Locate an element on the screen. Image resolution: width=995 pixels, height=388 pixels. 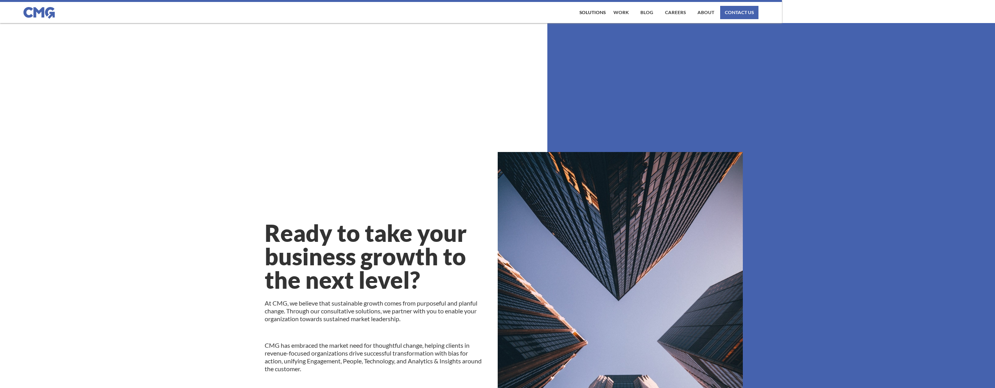
img: CMG logo in blue. is located at coordinates (39, 13).